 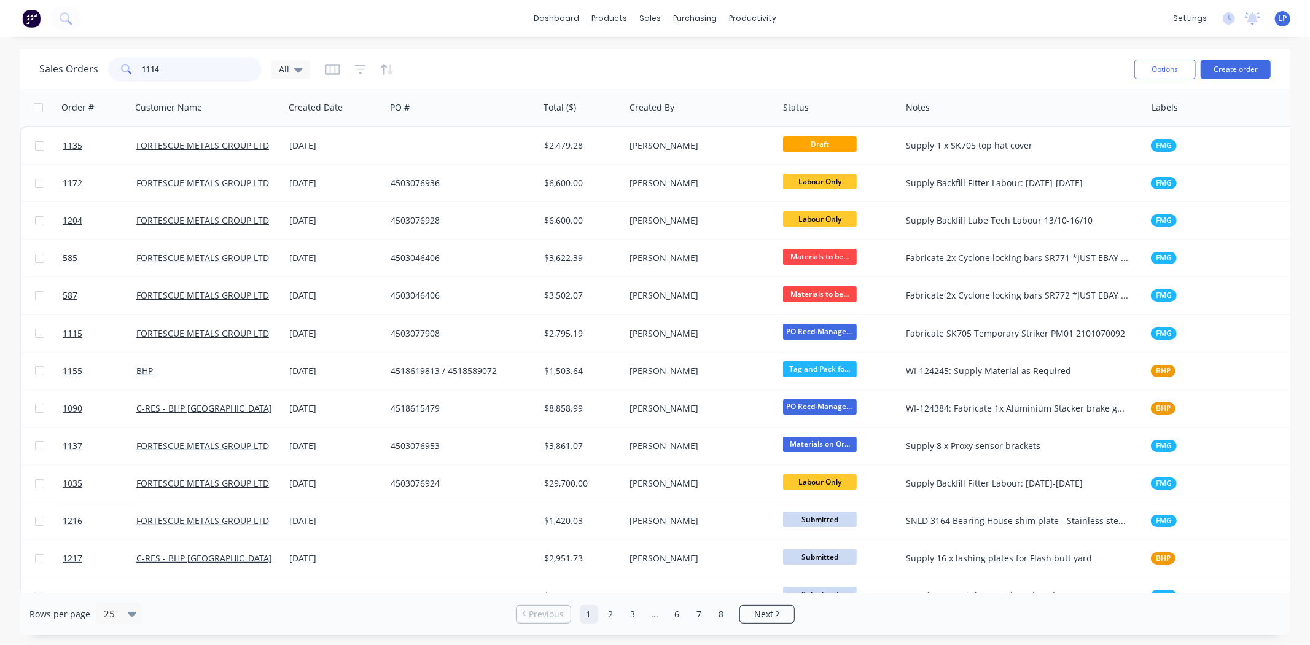 I want to click on div: Labels, so click(x=1165, y=108).